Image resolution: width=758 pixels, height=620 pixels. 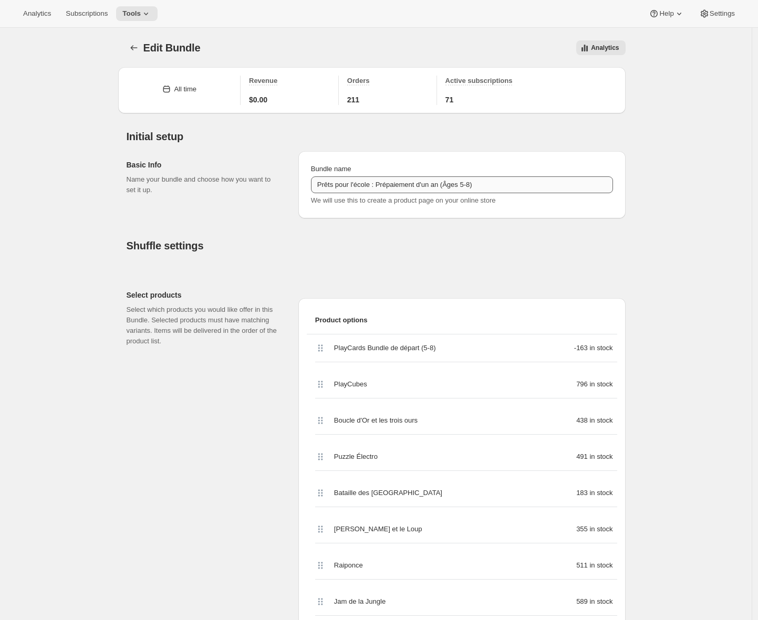 What do you see at coordinates (461, 320) in the screenshot?
I see `span: Product options` at bounding box center [461, 320].